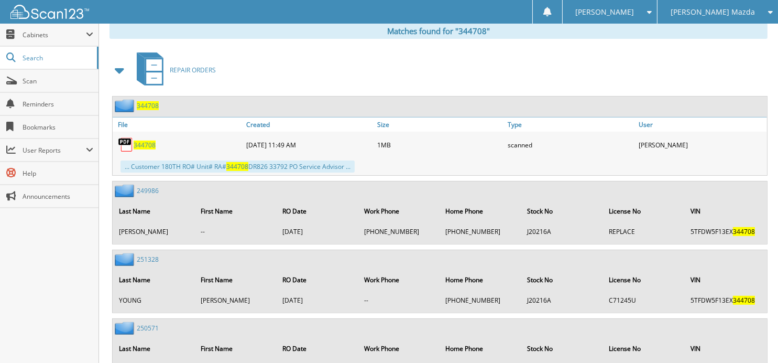 The width and height of the screenshot is (778, 363). What do you see at coordinates (571, 145) in the screenshot?
I see `div: scanned` at bounding box center [571, 145].